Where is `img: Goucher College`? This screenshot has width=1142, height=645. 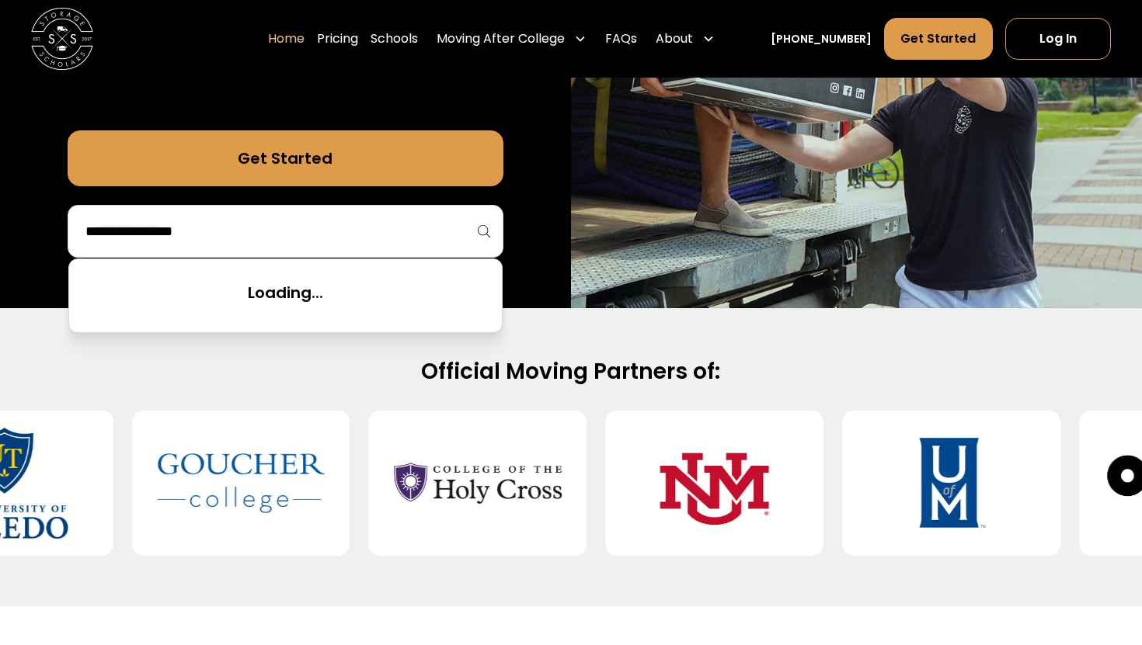
img: Goucher College is located at coordinates (241, 483).